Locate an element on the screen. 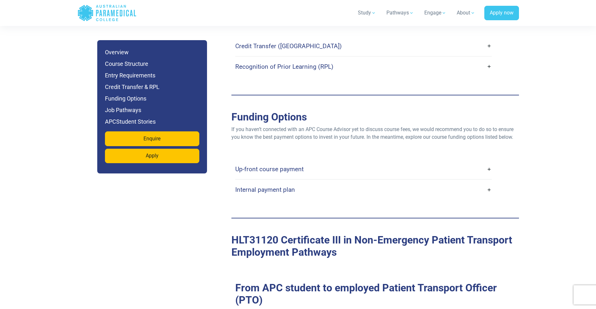  a: About is located at coordinates (466, 13).